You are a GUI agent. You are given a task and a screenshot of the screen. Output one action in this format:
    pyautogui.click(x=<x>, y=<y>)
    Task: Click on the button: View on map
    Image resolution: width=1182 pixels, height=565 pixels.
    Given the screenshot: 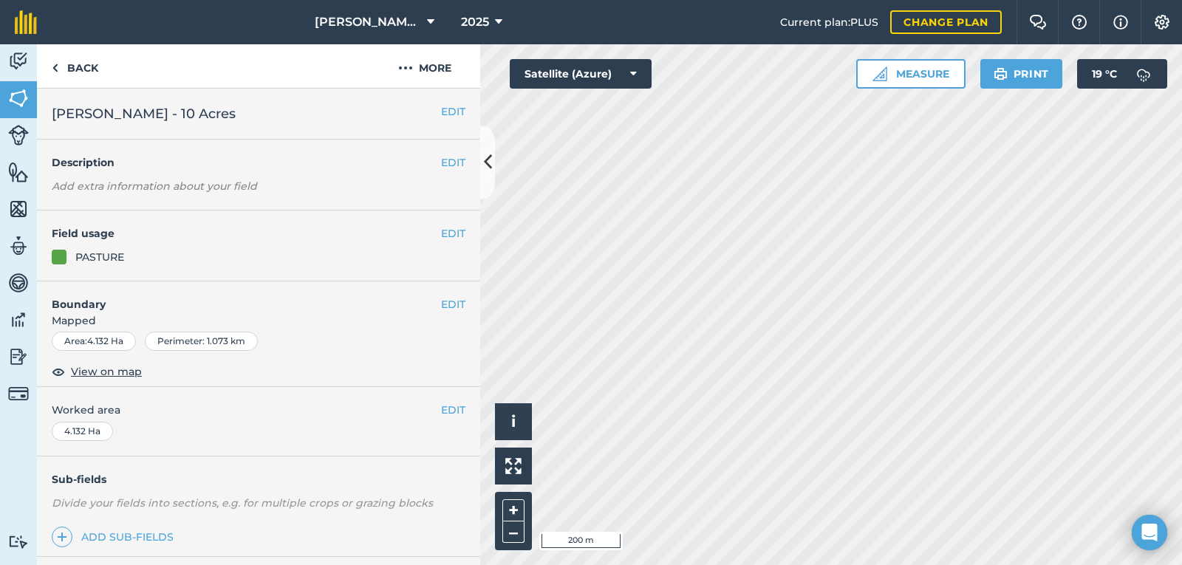 What is the action you would take?
    pyautogui.click(x=97, y=372)
    